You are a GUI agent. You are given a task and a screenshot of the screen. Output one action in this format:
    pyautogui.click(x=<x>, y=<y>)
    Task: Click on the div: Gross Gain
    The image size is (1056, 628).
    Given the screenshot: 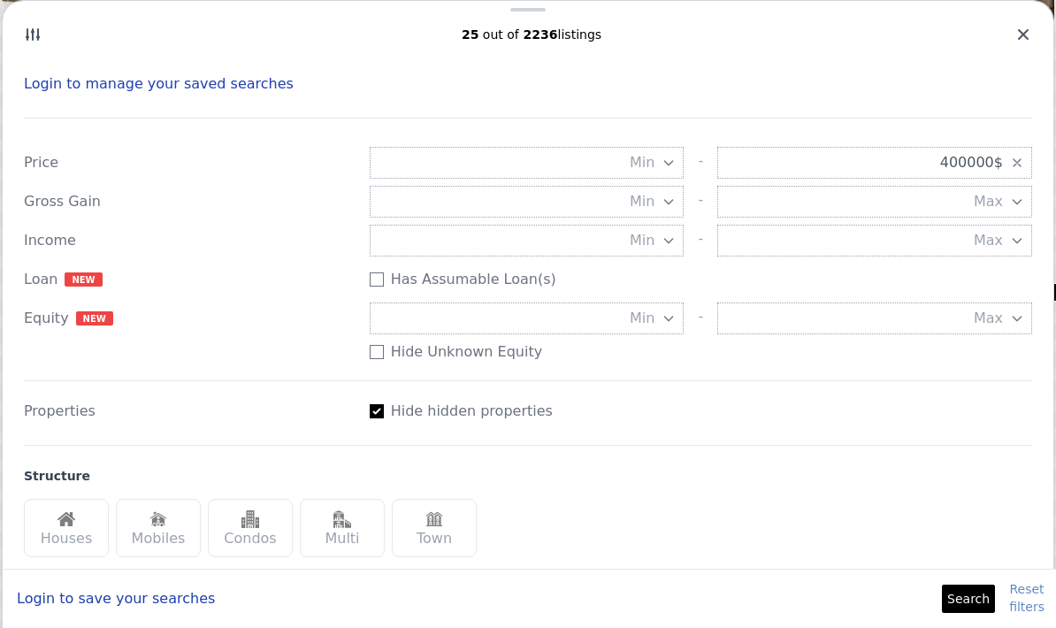 What is the action you would take?
    pyautogui.click(x=189, y=202)
    